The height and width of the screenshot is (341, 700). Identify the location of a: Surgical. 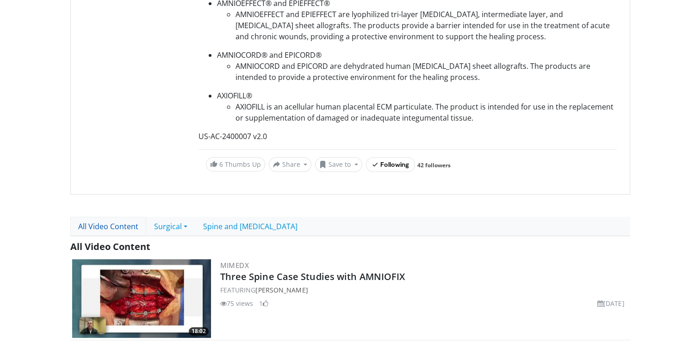
(171, 227).